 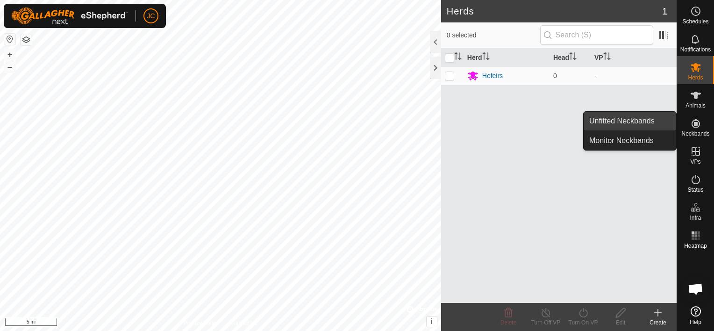 What do you see at coordinates (201, 323) in the screenshot?
I see `a: Privacy Policy` at bounding box center [201, 323].